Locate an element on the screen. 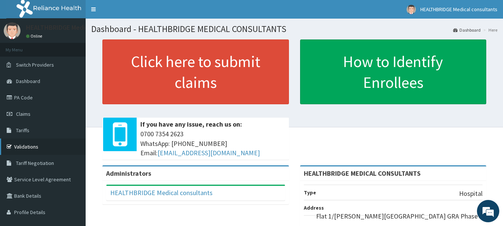  strong: HEALTHBRIDGE MEDICAL CONSULTANTS is located at coordinates (362, 173).